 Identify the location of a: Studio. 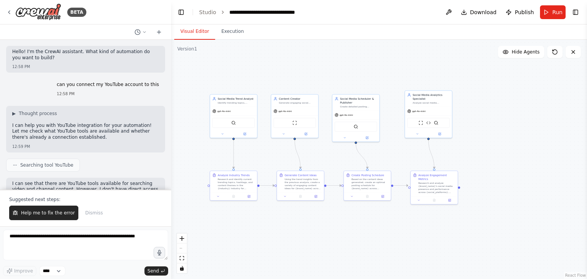
(208, 12).